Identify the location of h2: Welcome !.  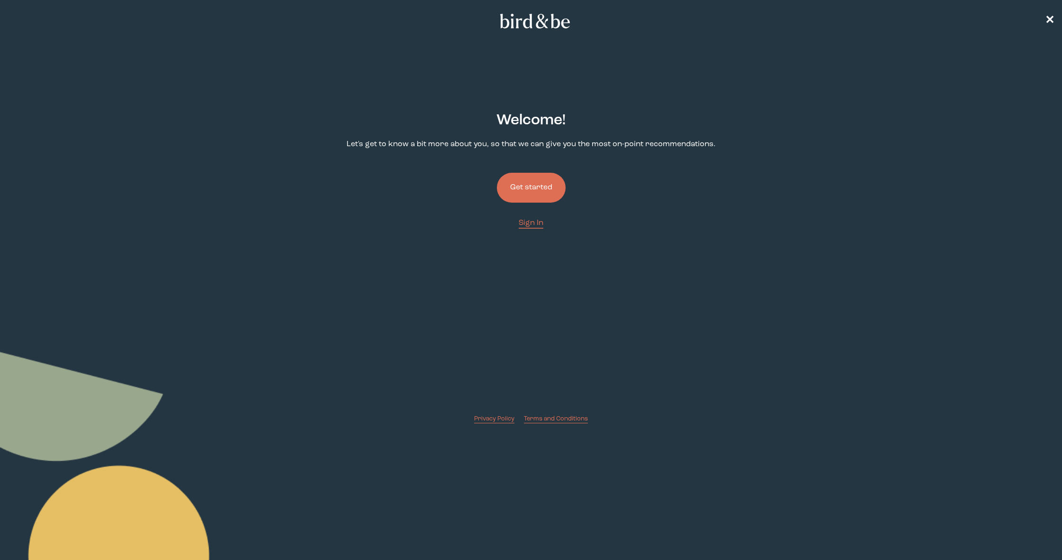
(531, 120).